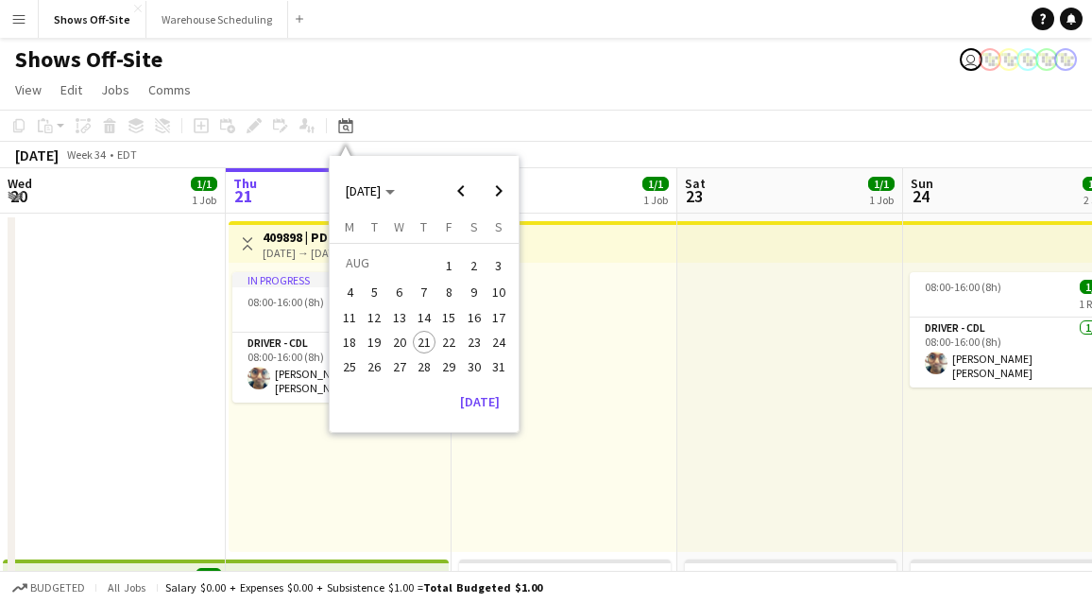 The image size is (1092, 603). What do you see at coordinates (474, 265) in the screenshot?
I see `span: 2` at bounding box center [474, 265].